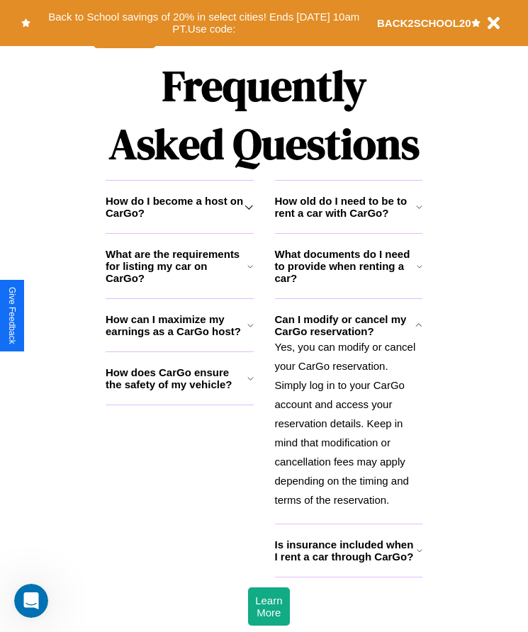 The width and height of the screenshot is (528, 632). What do you see at coordinates (176, 325) in the screenshot?
I see `h3: How can I maximize my earnings as a CarGo host?` at bounding box center [176, 325].